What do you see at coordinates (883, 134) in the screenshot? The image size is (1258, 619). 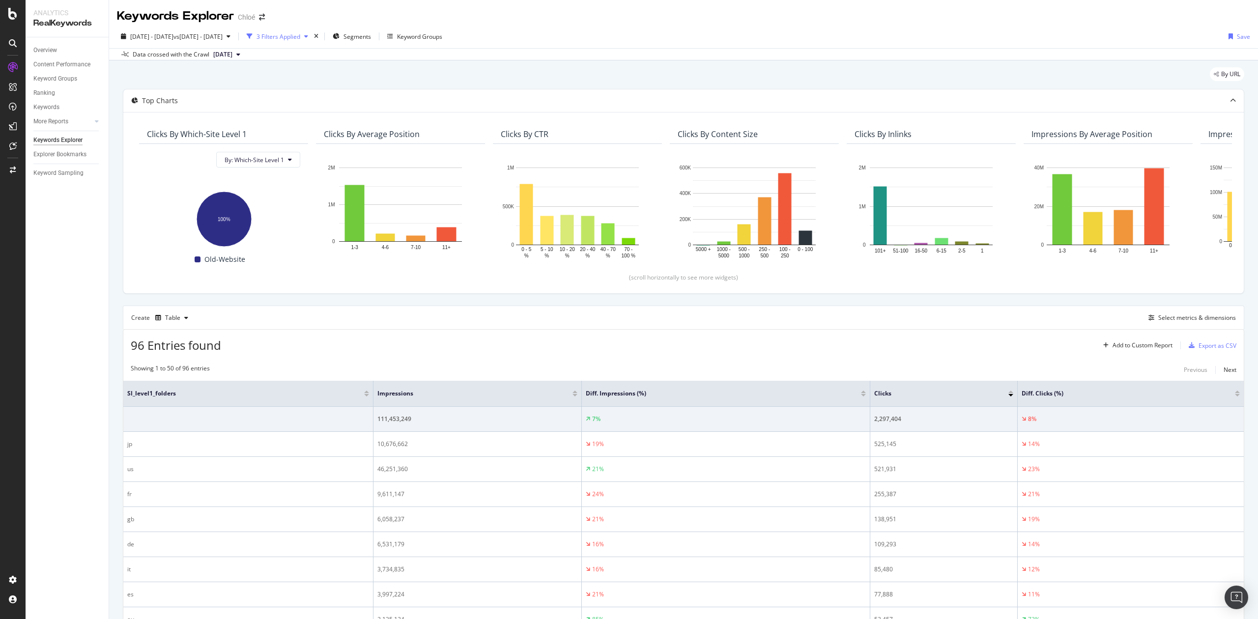 I see `div: Clicks By Inlinks` at bounding box center [883, 134].